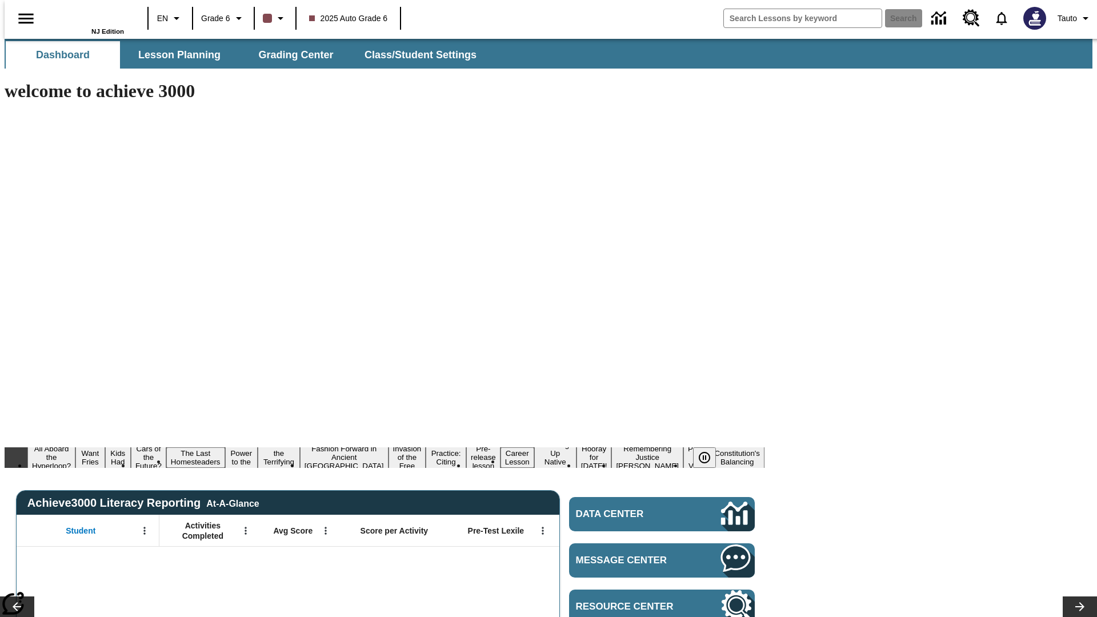  I want to click on button: Slide 6 Solar Power to the People, so click(242, 458).